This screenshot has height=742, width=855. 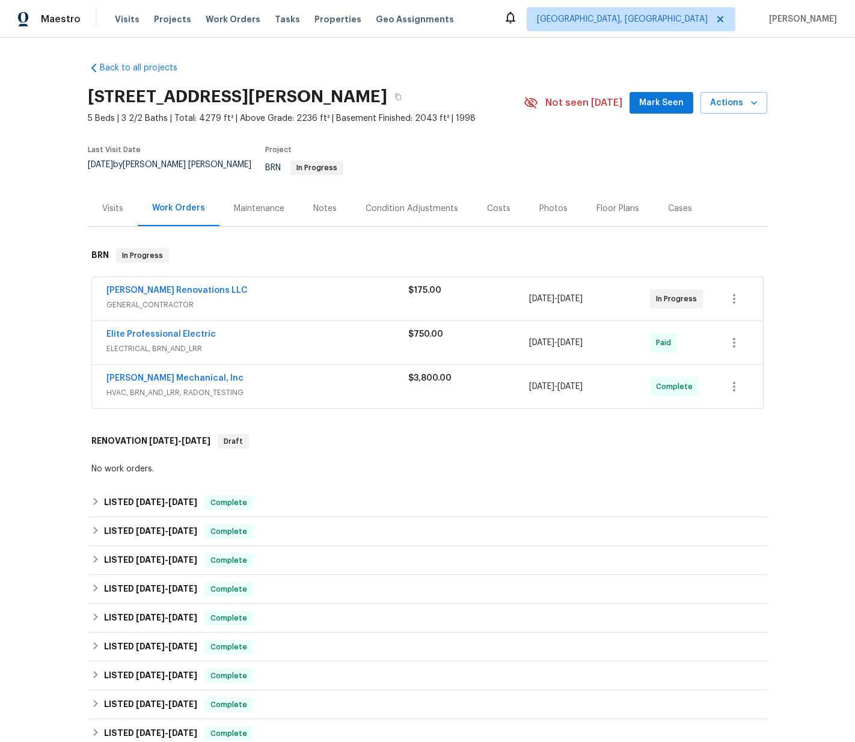 What do you see at coordinates (127, 19) in the screenshot?
I see `span: Visits` at bounding box center [127, 19].